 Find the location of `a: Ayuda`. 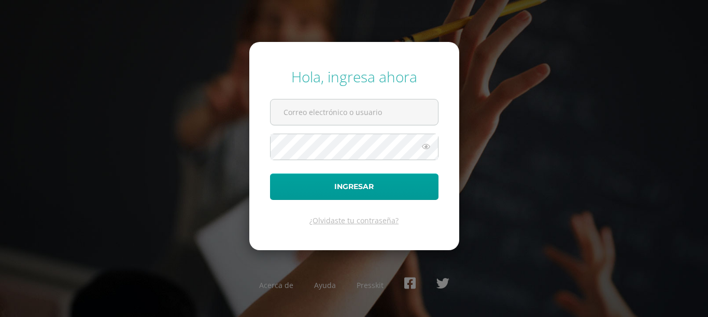

a: Ayuda is located at coordinates (325, 285).